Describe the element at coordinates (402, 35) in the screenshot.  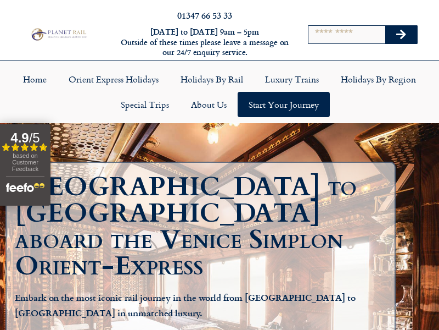
I see `button: Search` at that location.